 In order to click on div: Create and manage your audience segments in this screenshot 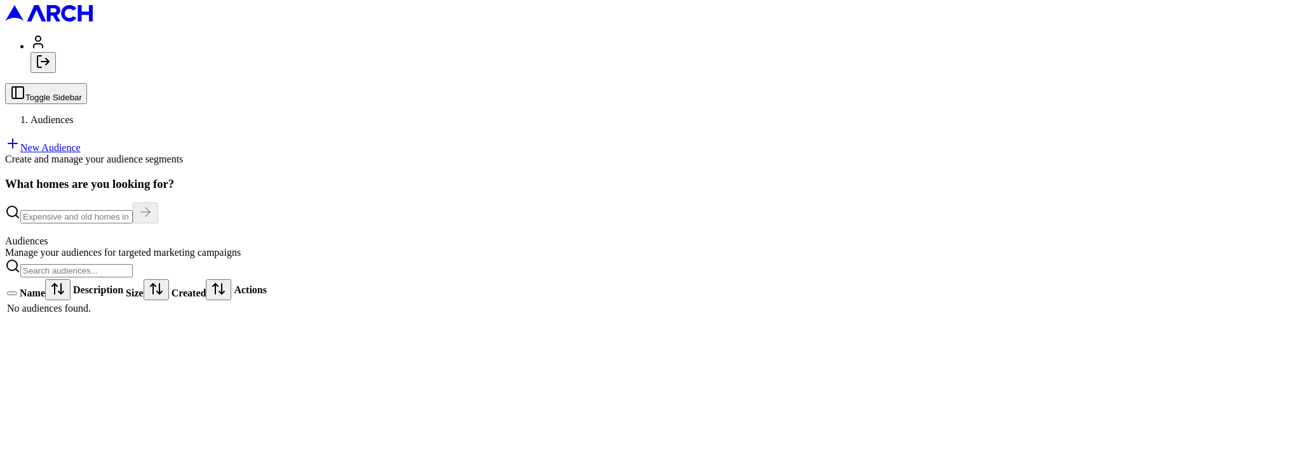, I will do `click(650, 159)`.